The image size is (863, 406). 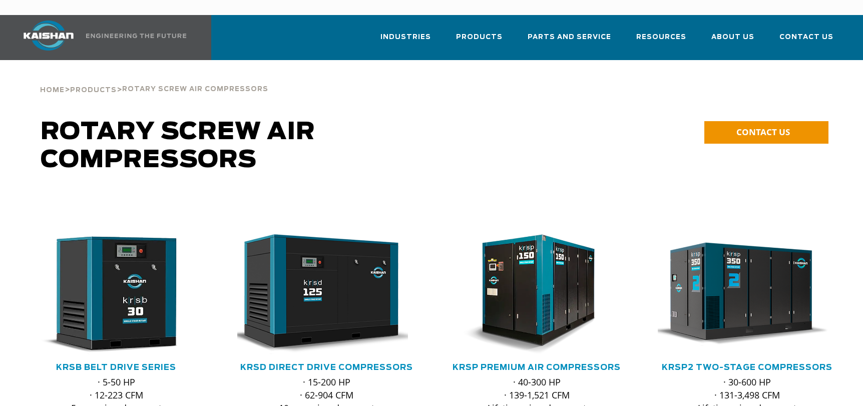 What do you see at coordinates (52, 90) in the screenshot?
I see `a: Home` at bounding box center [52, 90].